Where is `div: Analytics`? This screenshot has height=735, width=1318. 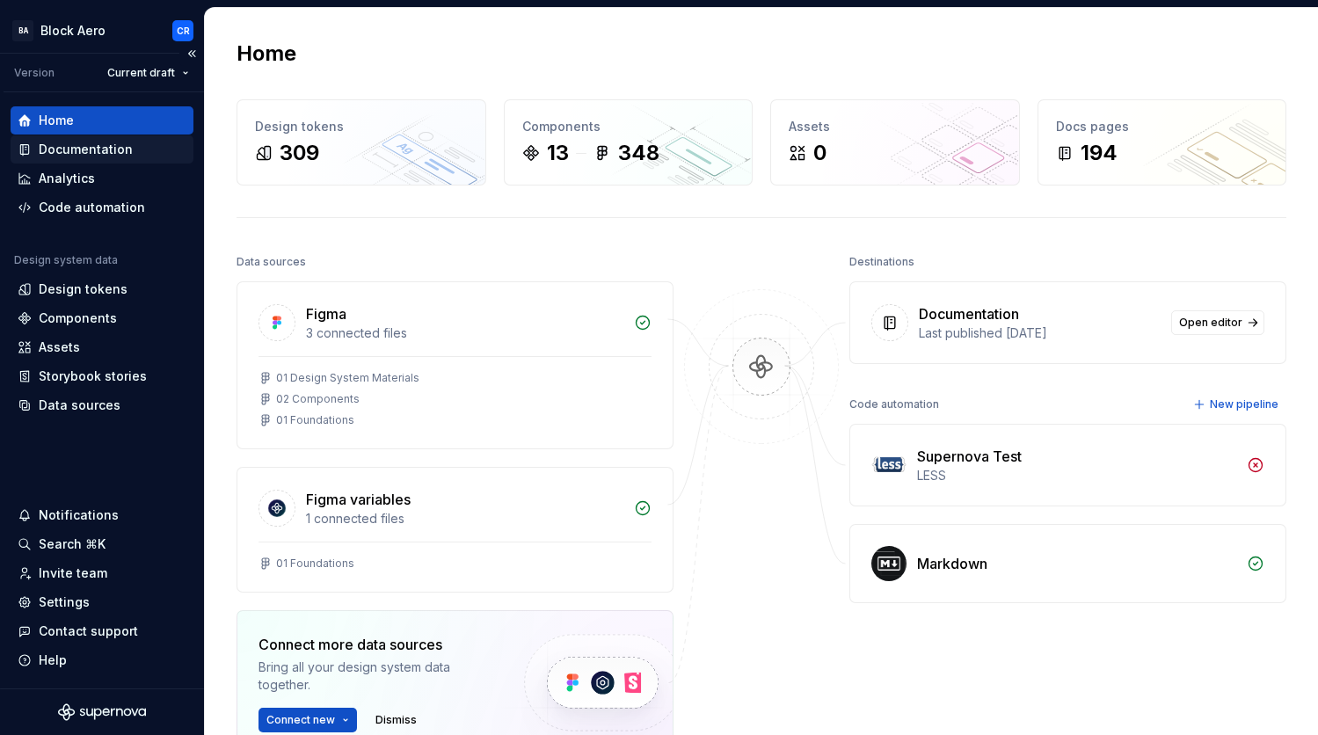 div: Analytics is located at coordinates (67, 178).